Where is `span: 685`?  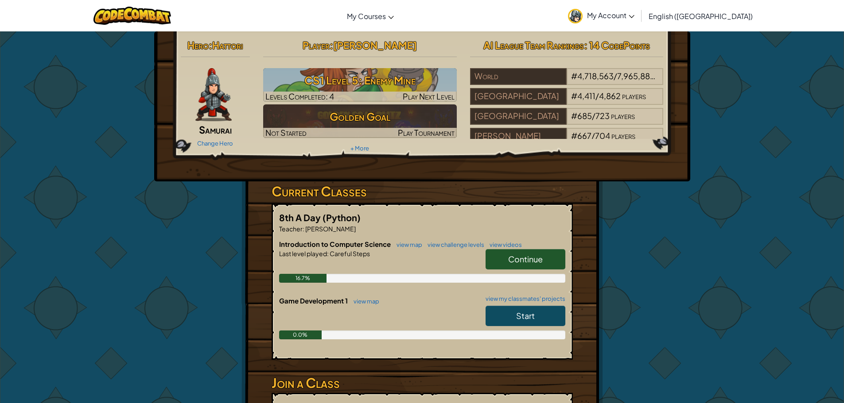 span: 685 is located at coordinates (584, 116).